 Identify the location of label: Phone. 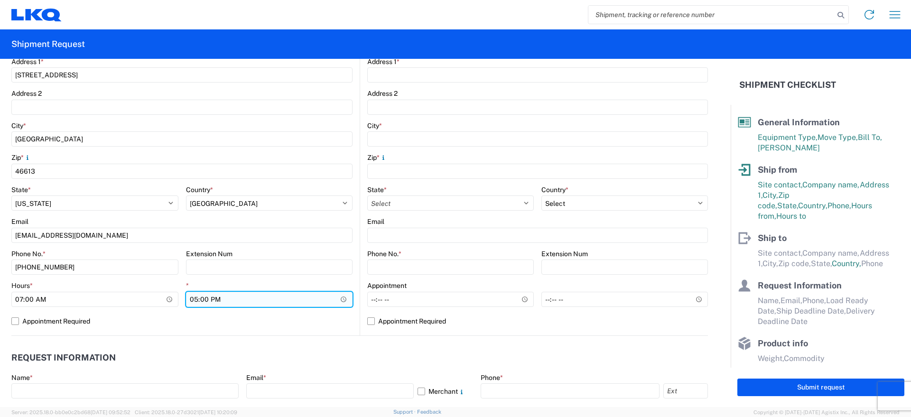
(491, 378).